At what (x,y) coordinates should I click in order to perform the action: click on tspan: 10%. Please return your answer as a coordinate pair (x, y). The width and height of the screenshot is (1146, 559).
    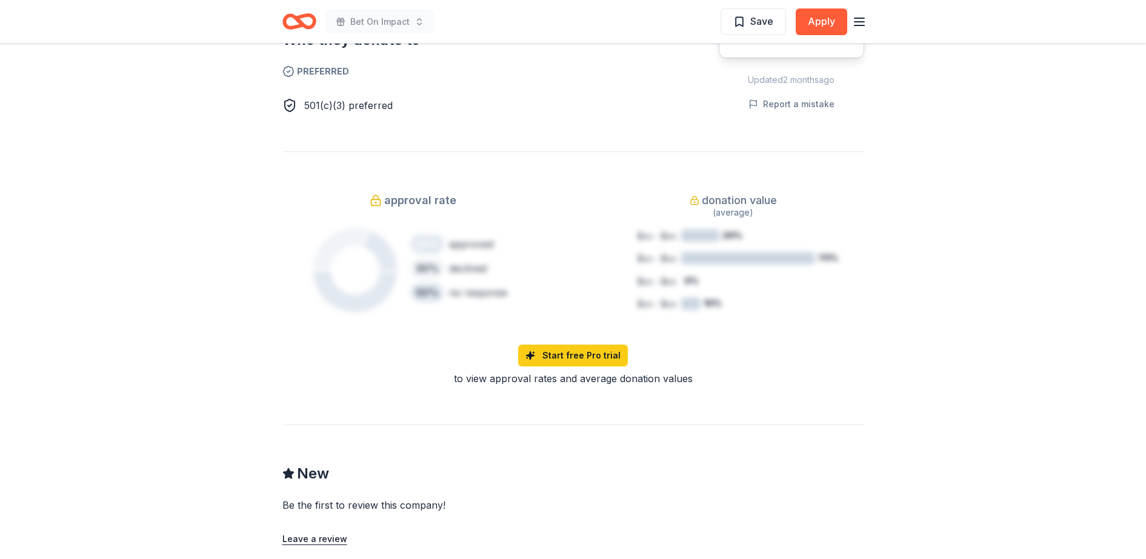
    Looking at the image, I should click on (712, 303).